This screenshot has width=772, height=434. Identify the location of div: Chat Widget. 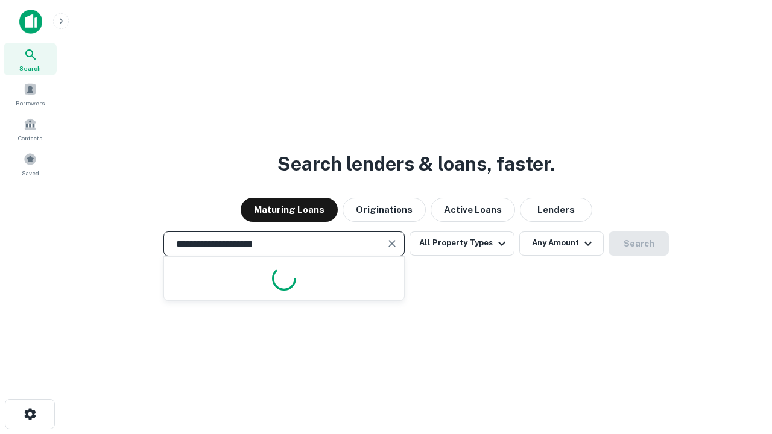
(742, 367).